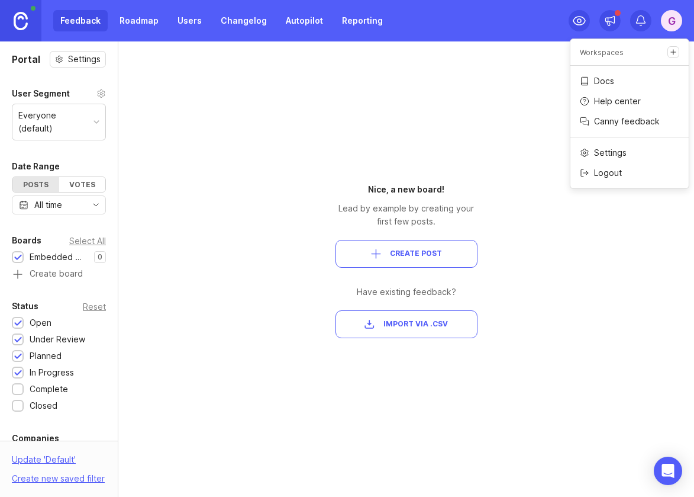  What do you see at coordinates (407, 215) in the screenshot?
I see `div: Lead by example by creating your first few posts.` at bounding box center [407, 215].